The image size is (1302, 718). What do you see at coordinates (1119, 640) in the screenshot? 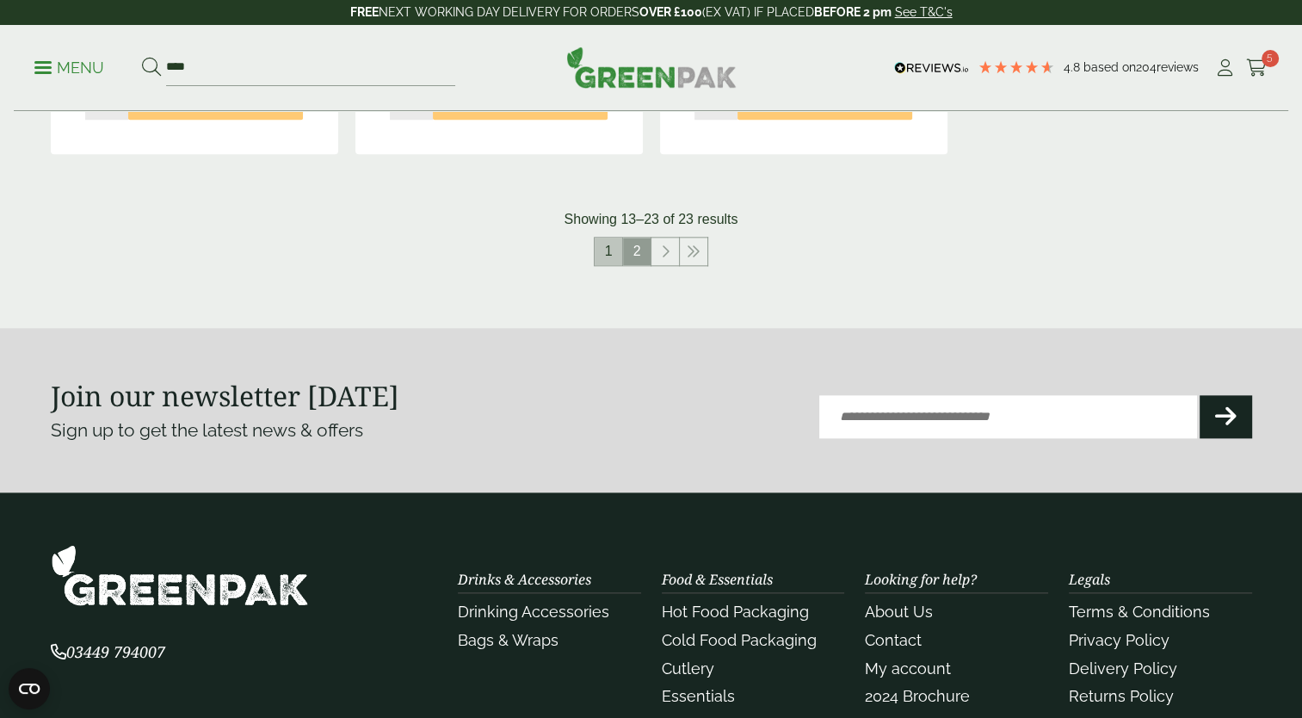
I see `a: Privacy Policy` at bounding box center [1119, 640].